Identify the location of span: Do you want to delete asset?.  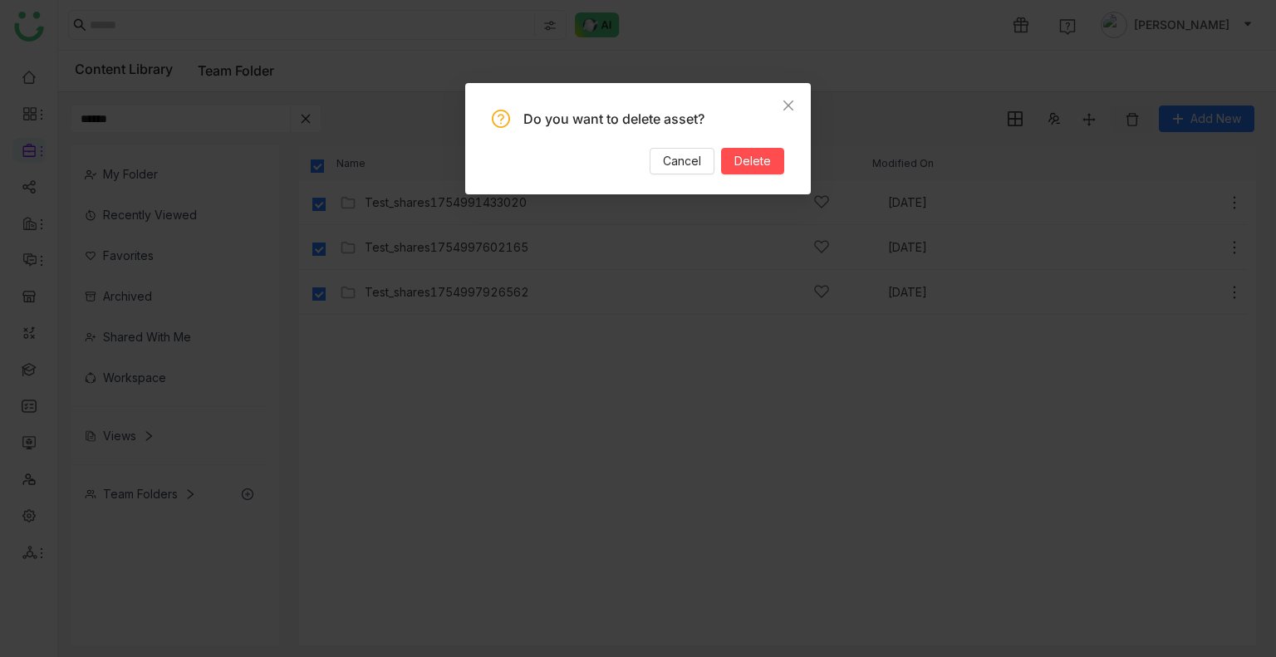
(614, 119).